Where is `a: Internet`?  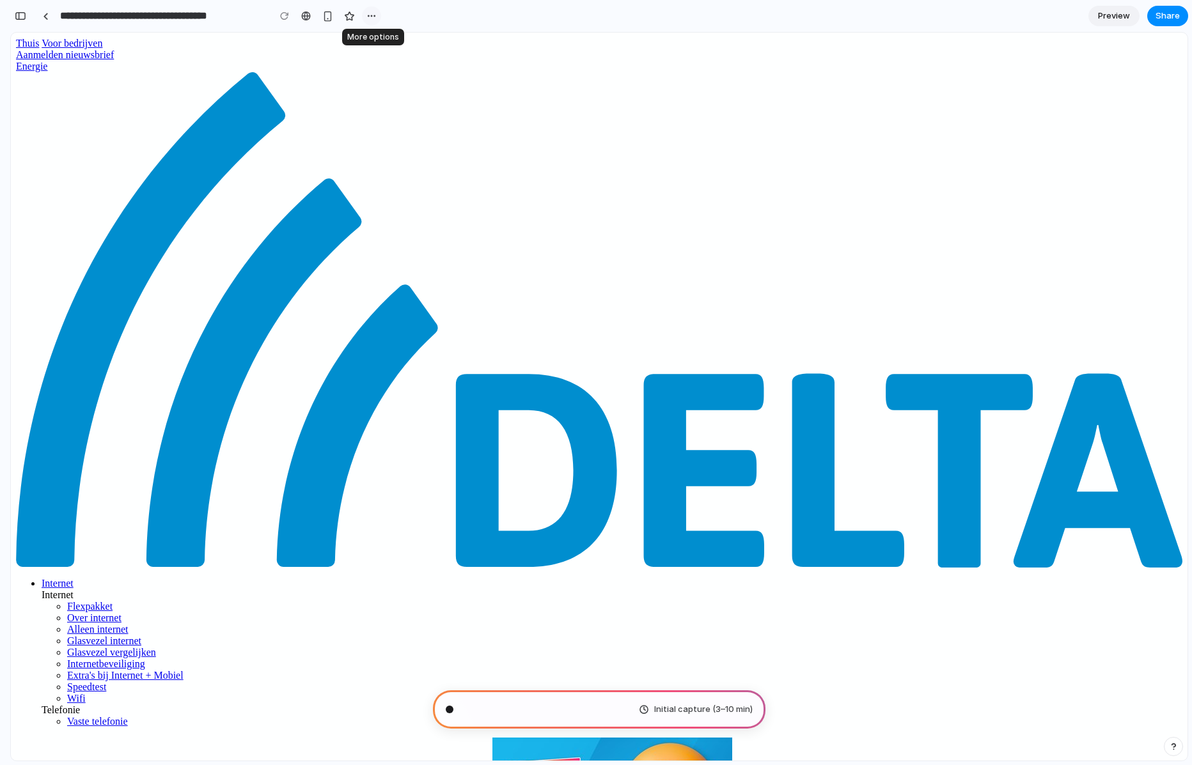 a: Internet is located at coordinates (47, 550).